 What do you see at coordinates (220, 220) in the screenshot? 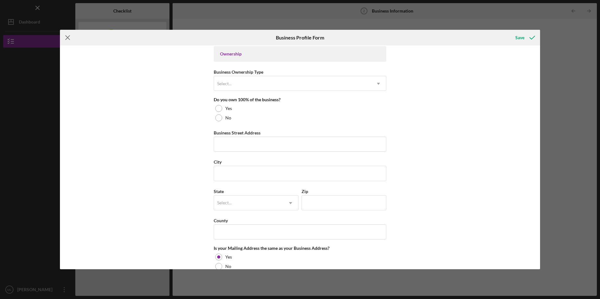
I see `label: County` at bounding box center [220, 220].